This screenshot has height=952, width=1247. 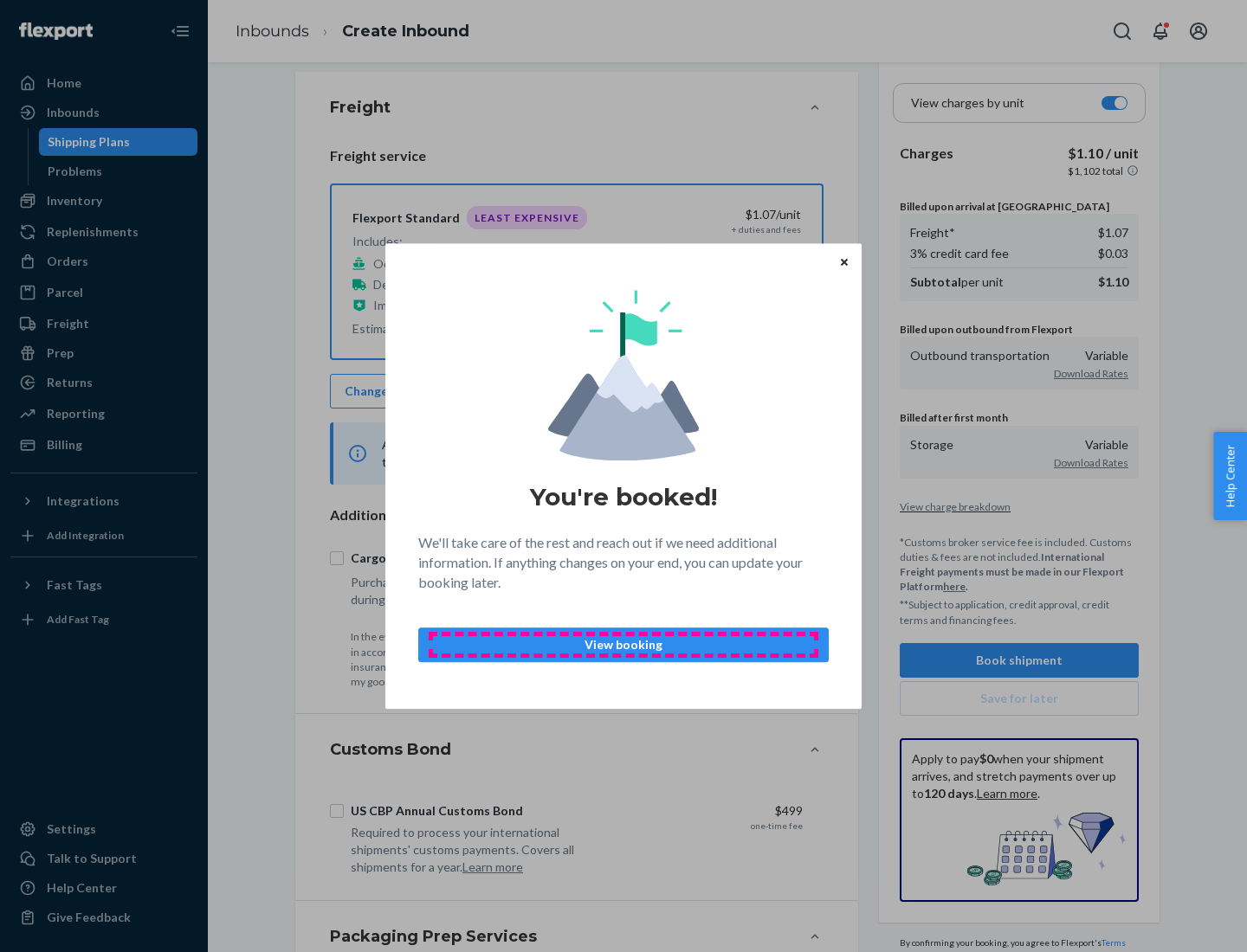 I want to click on button: Close, so click(x=844, y=261).